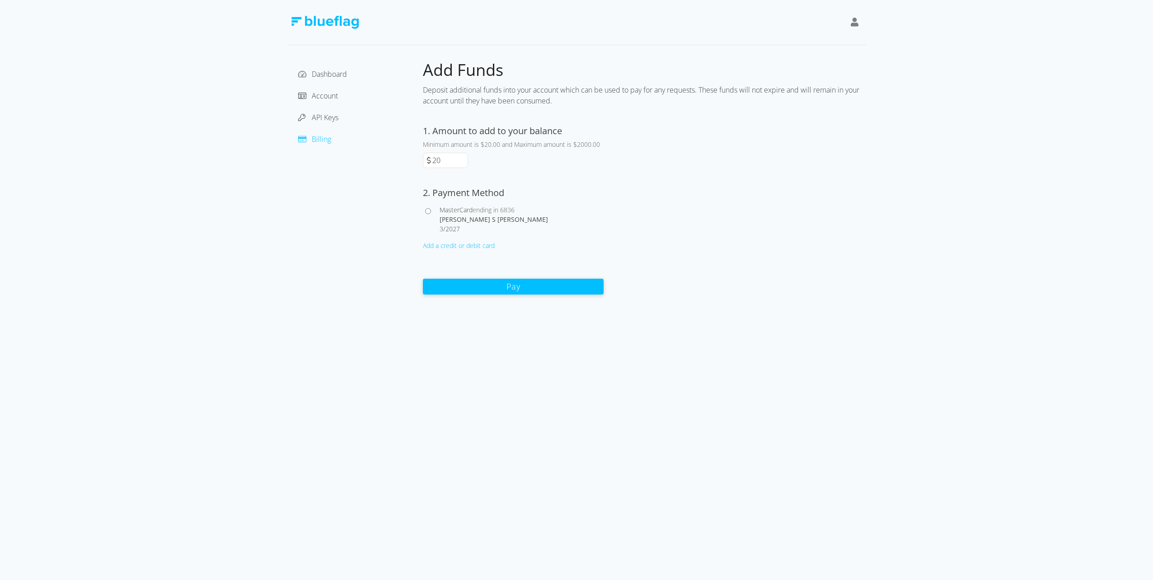 The width and height of the screenshot is (1153, 580). I want to click on span: API Keys, so click(325, 118).